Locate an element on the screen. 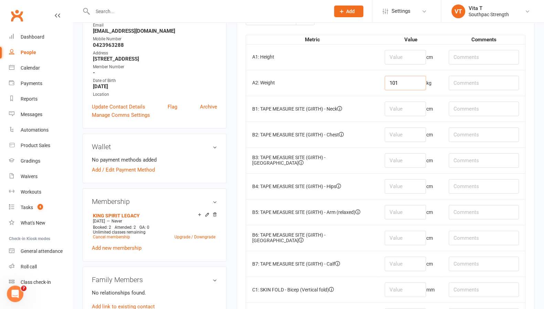 The image size is (544, 309). td: kg is located at coordinates (411, 83).